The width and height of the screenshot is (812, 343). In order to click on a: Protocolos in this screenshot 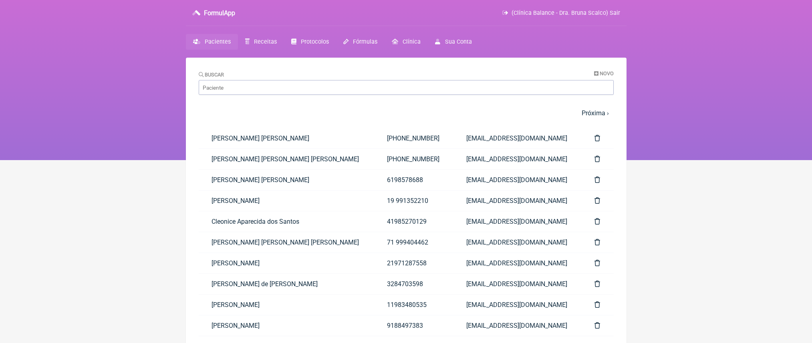, I will do `click(310, 42)`.